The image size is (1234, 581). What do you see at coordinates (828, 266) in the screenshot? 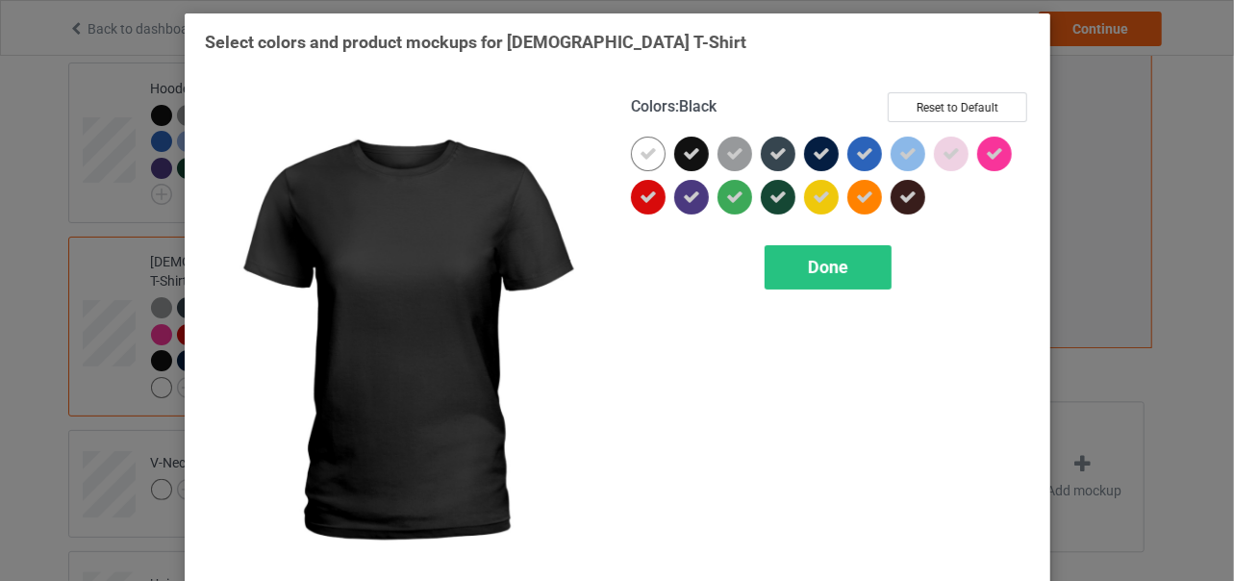
I see `span: Done` at bounding box center [828, 266].